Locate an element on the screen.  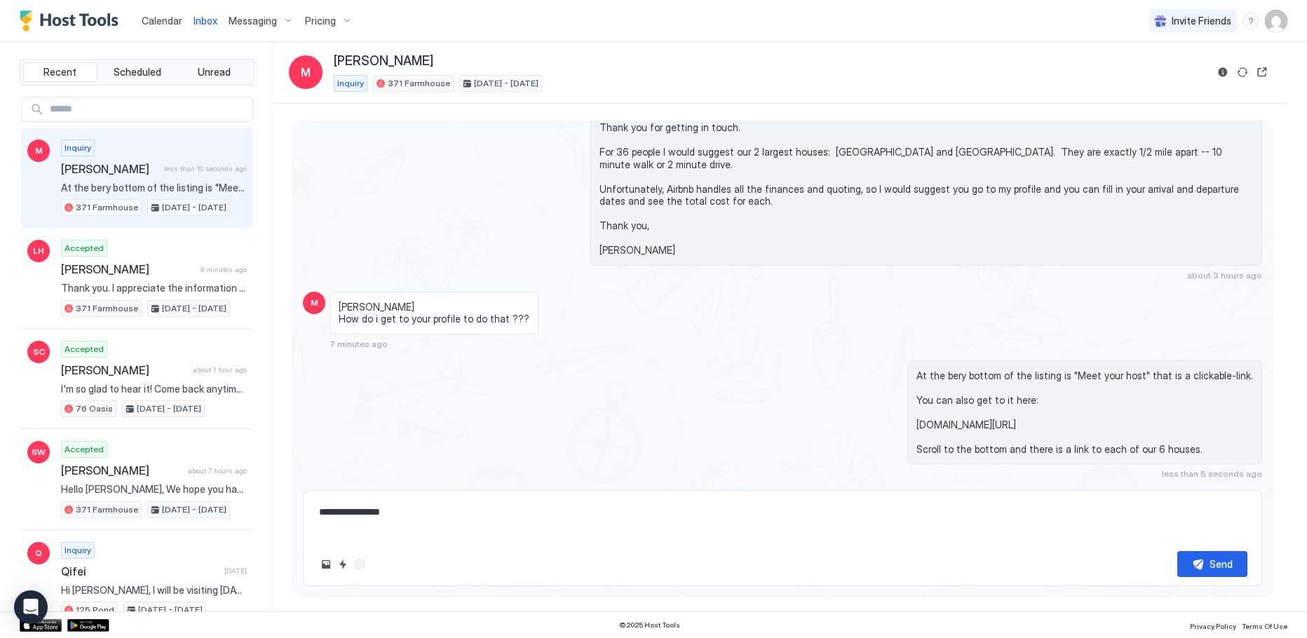
span: SW is located at coordinates (39, 452).